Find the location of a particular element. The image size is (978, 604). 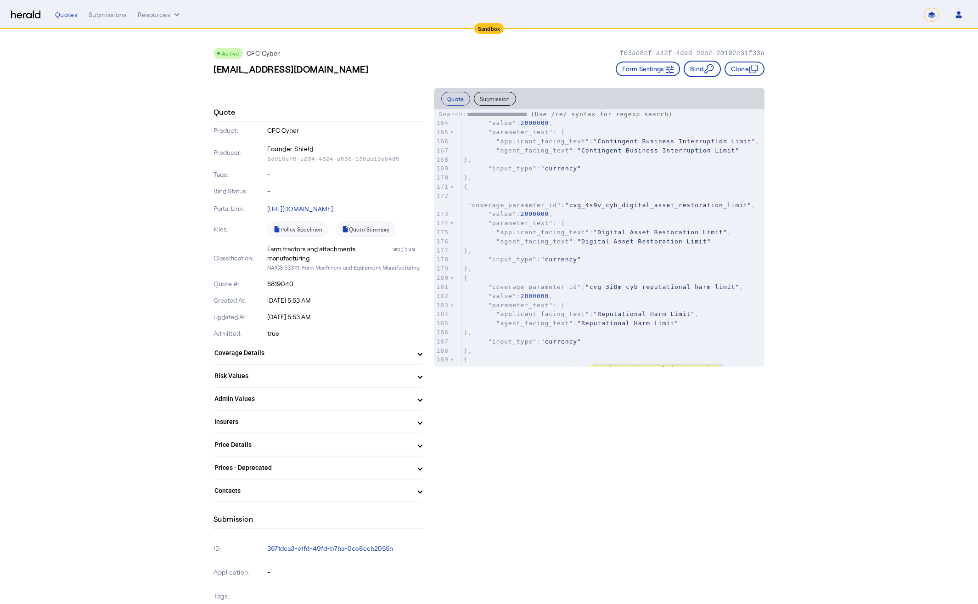

p: Tags: is located at coordinates (239, 596).